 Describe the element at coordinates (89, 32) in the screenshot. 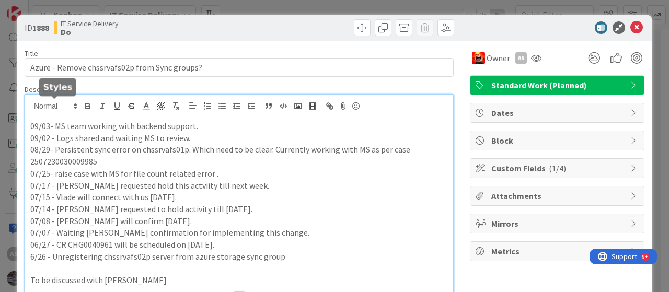

I see `b: Do` at that location.